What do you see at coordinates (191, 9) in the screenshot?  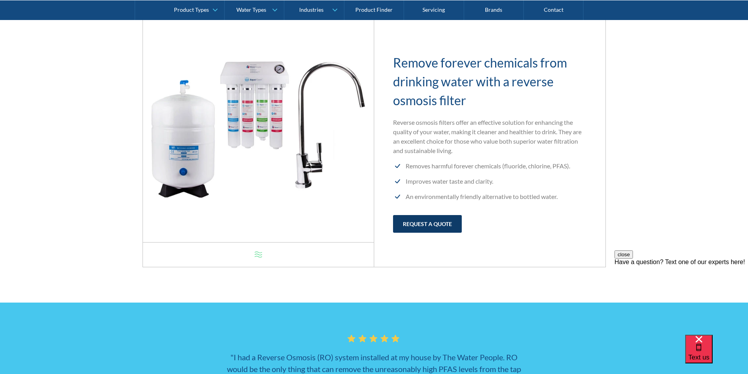 I see `div: Product Types` at bounding box center [191, 9].